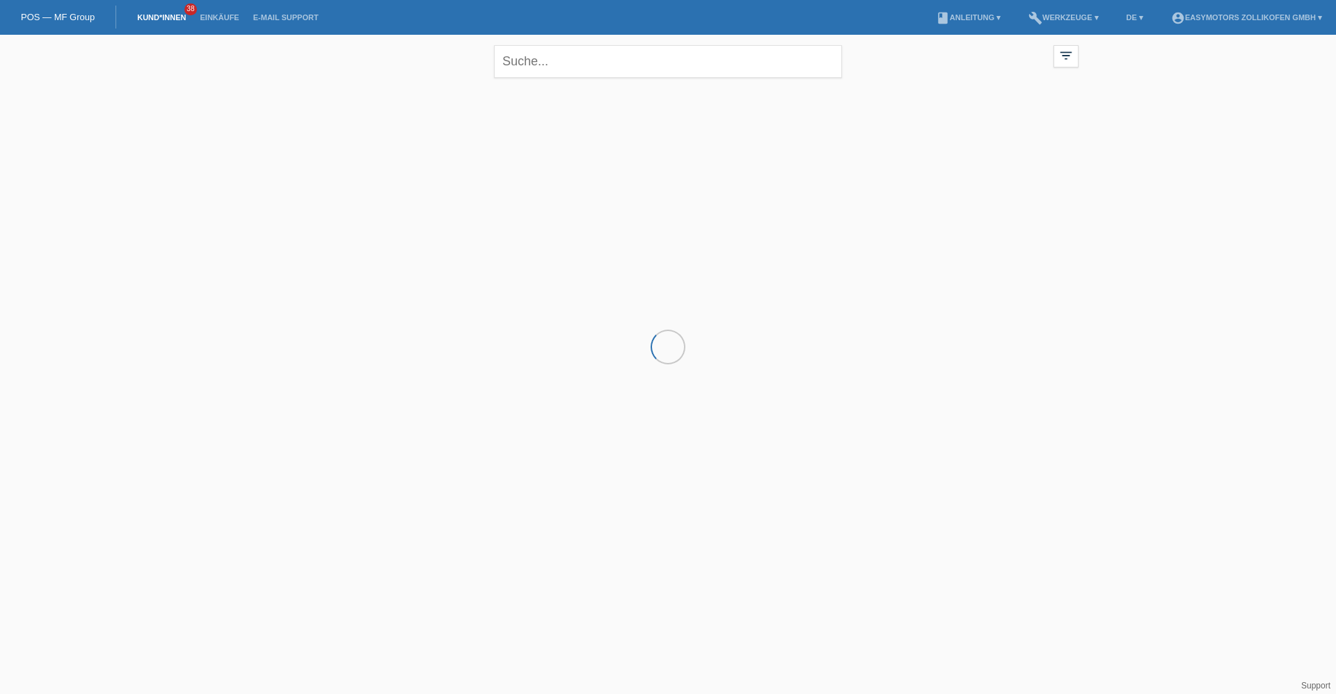  Describe the element at coordinates (1066, 56) in the screenshot. I see `i: filter_list` at that location.